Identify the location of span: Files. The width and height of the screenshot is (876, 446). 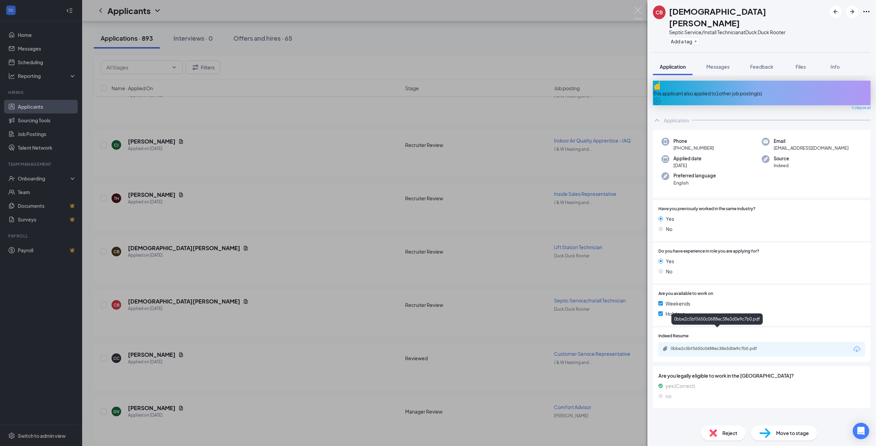
(800, 67).